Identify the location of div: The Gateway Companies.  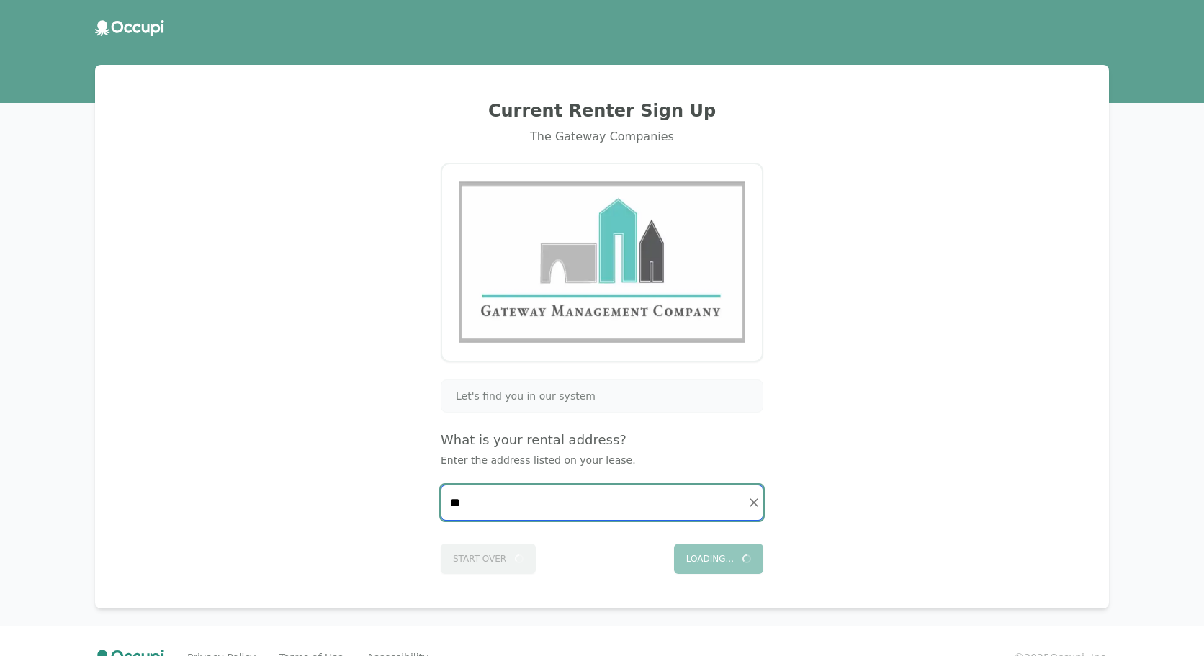
(602, 137).